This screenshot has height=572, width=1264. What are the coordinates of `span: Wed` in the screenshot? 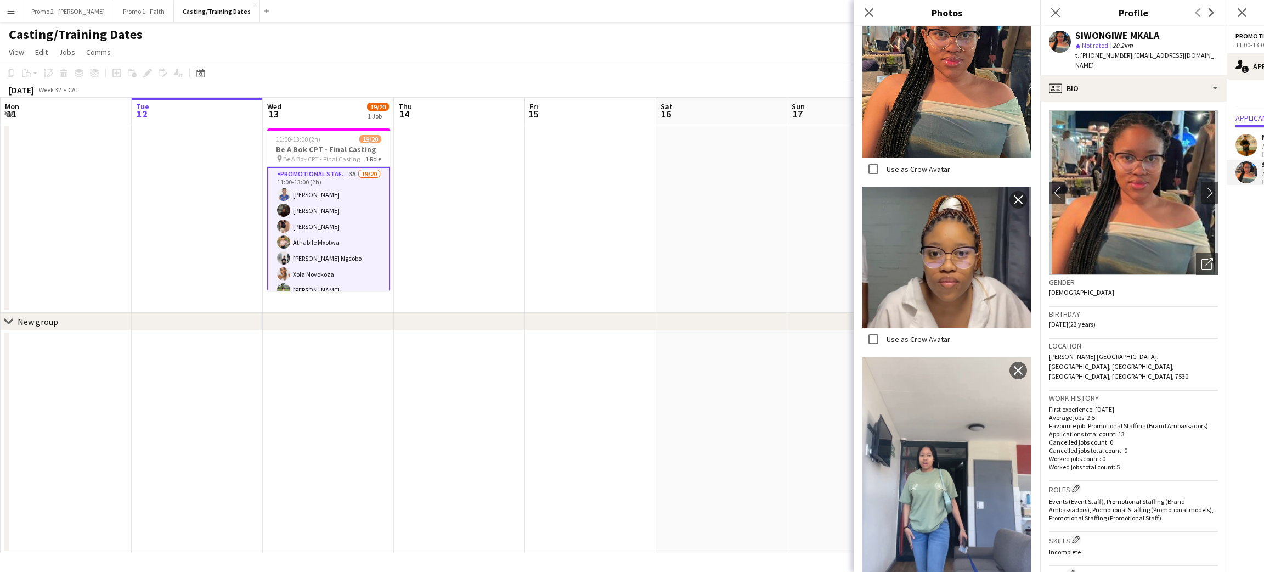 It's located at (274, 106).